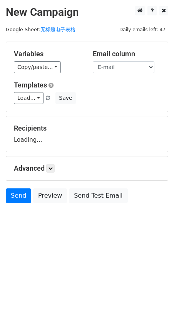  I want to click on button: Save, so click(65, 98).